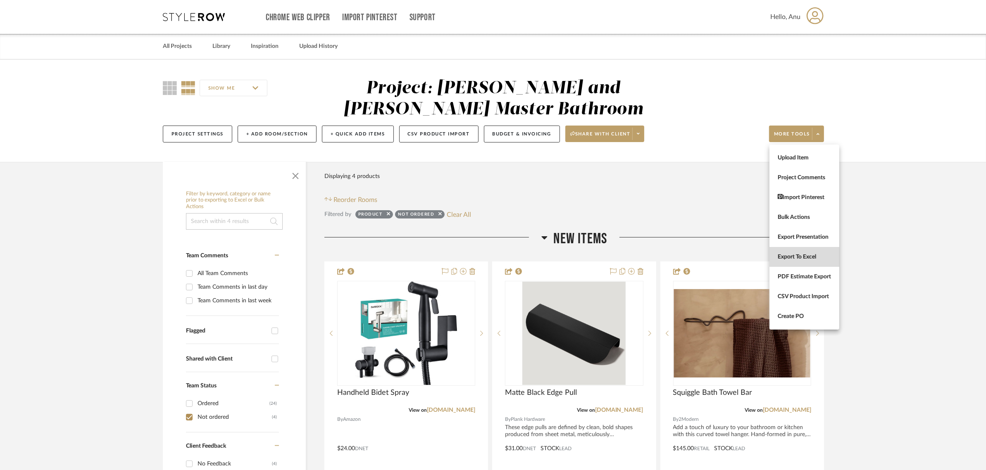 The image size is (986, 470). I want to click on span: Create PO, so click(804, 316).